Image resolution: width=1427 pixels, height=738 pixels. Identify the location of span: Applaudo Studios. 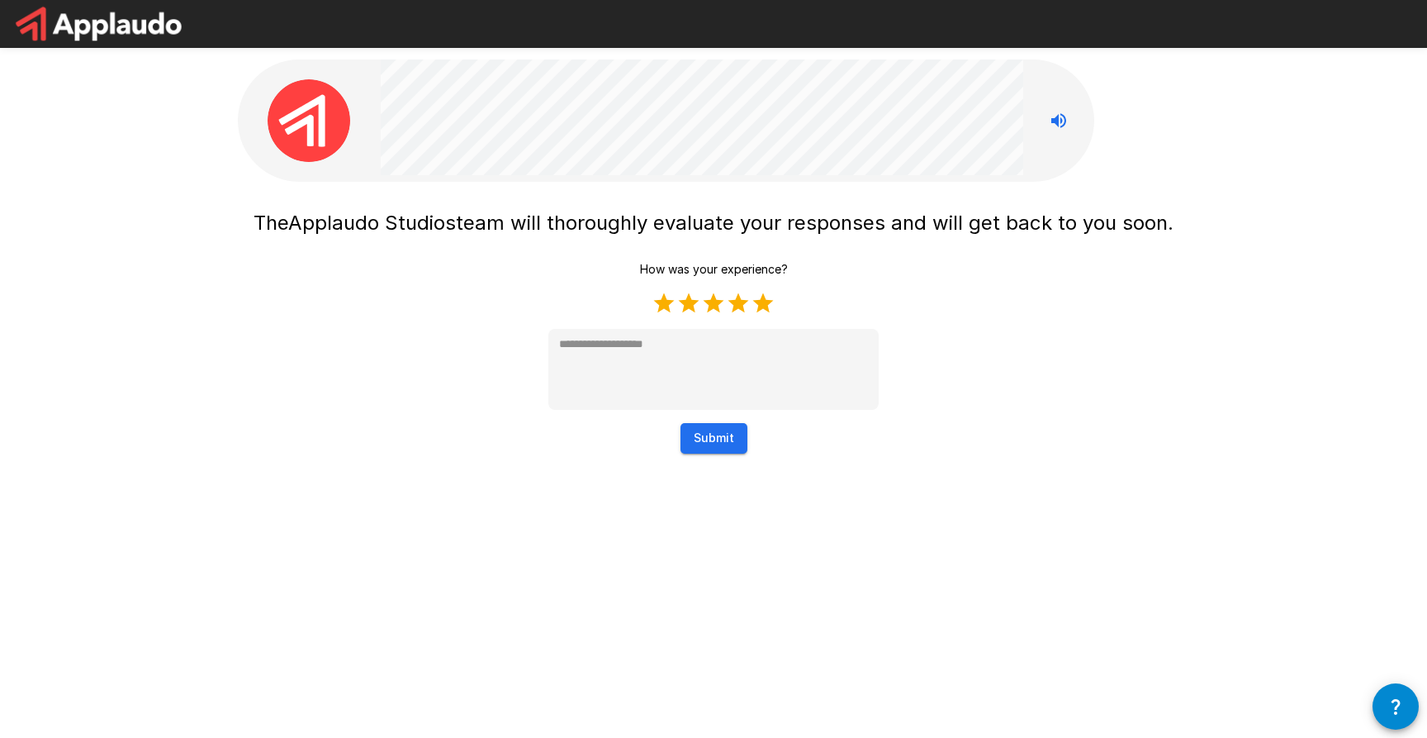
(372, 222).